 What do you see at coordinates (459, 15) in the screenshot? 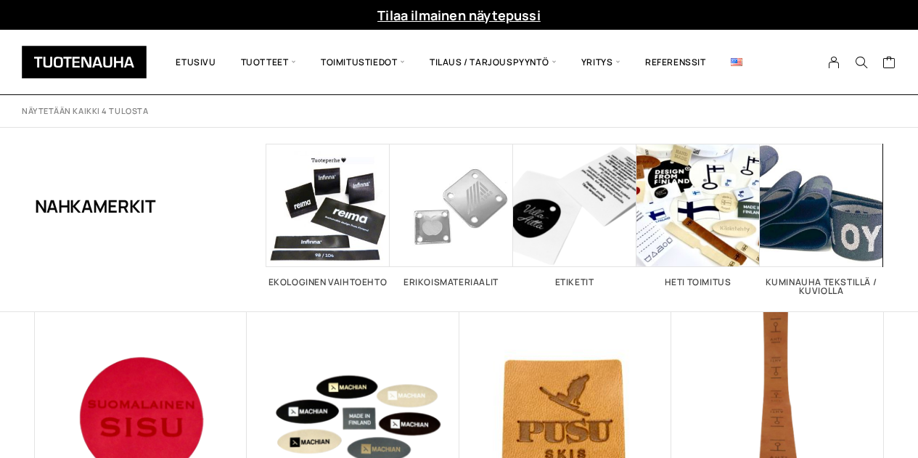
I see `a: Tilaa ilmainen näytepussi` at bounding box center [459, 15].